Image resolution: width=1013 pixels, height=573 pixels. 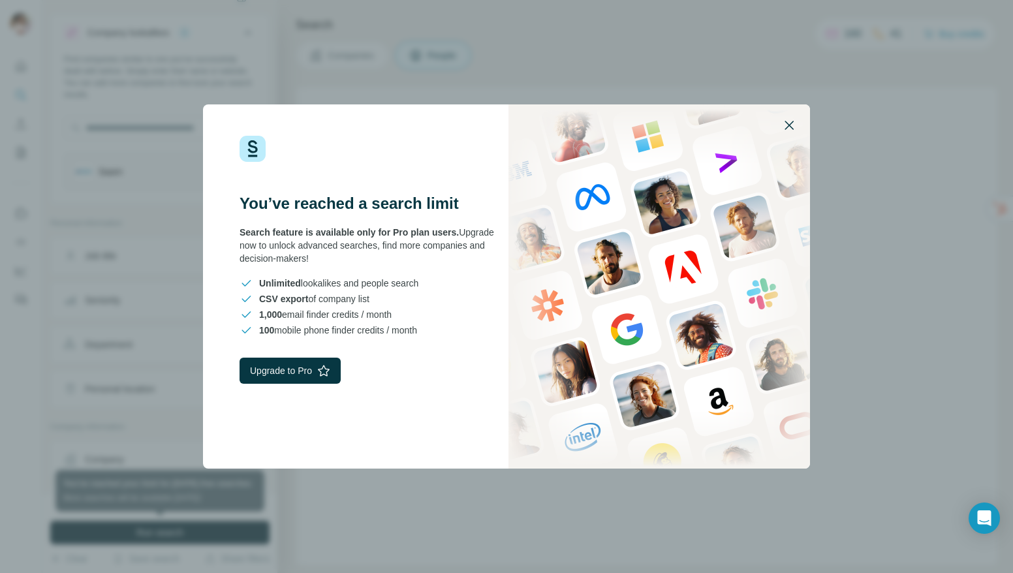 What do you see at coordinates (349, 232) in the screenshot?
I see `span: Search feature is available only for Pro plan users.` at bounding box center [349, 232].